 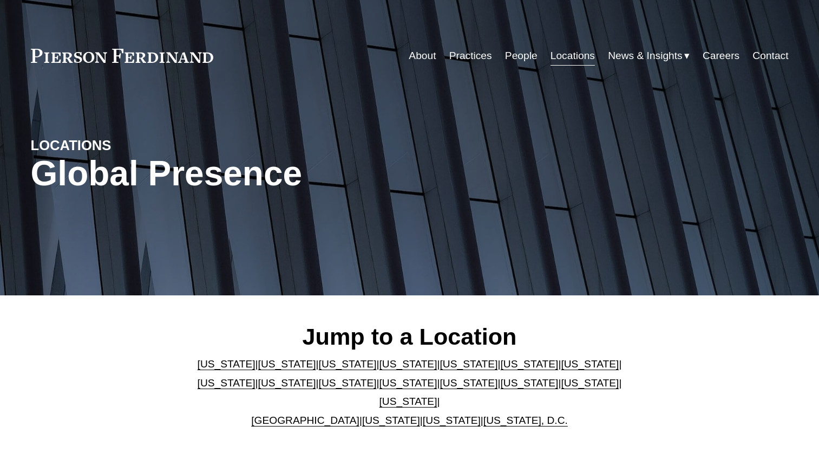 I want to click on a: folder dropdown, so click(x=649, y=56).